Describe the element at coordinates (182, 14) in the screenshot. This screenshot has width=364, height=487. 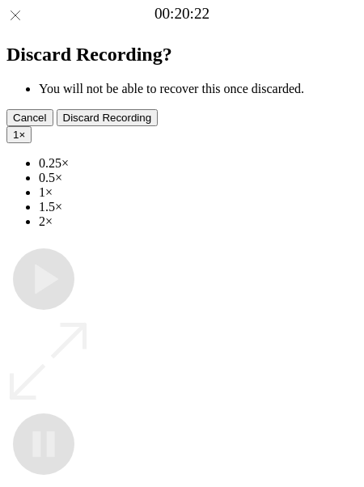
I see `a: 00:20:22` at that location.